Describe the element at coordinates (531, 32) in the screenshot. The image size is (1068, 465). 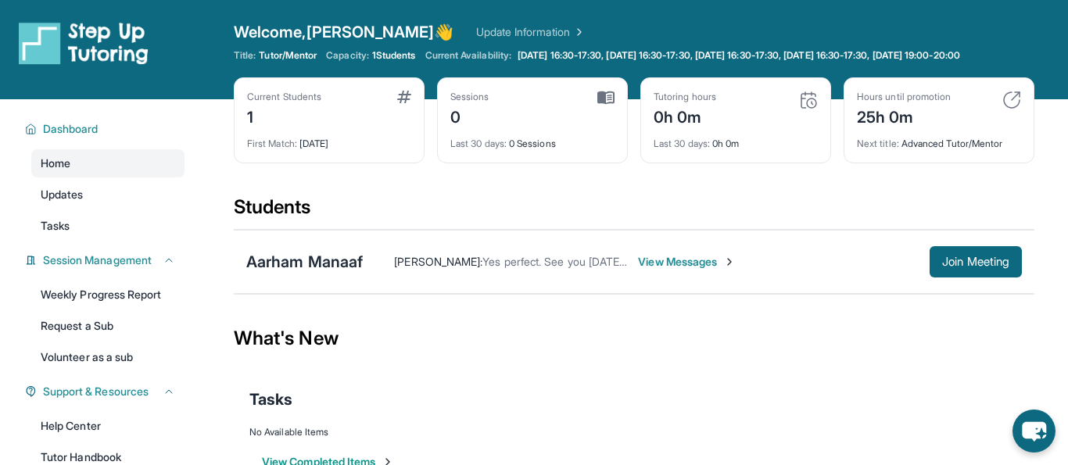
I see `a: Update Information` at that location.